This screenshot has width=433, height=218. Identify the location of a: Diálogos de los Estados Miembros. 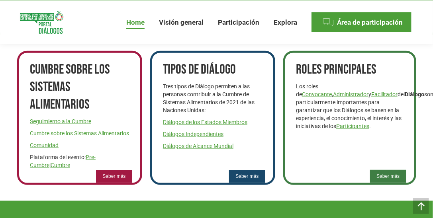
(205, 122).